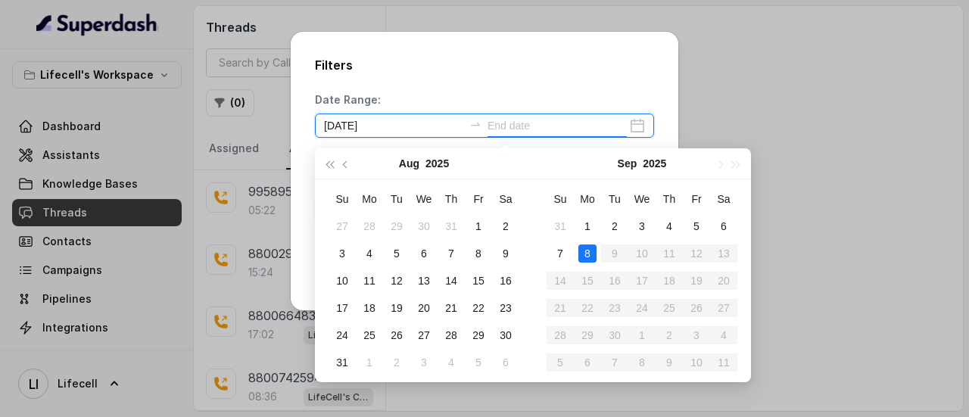 The width and height of the screenshot is (969, 417). I want to click on td: 2025-07-31, so click(451, 226).